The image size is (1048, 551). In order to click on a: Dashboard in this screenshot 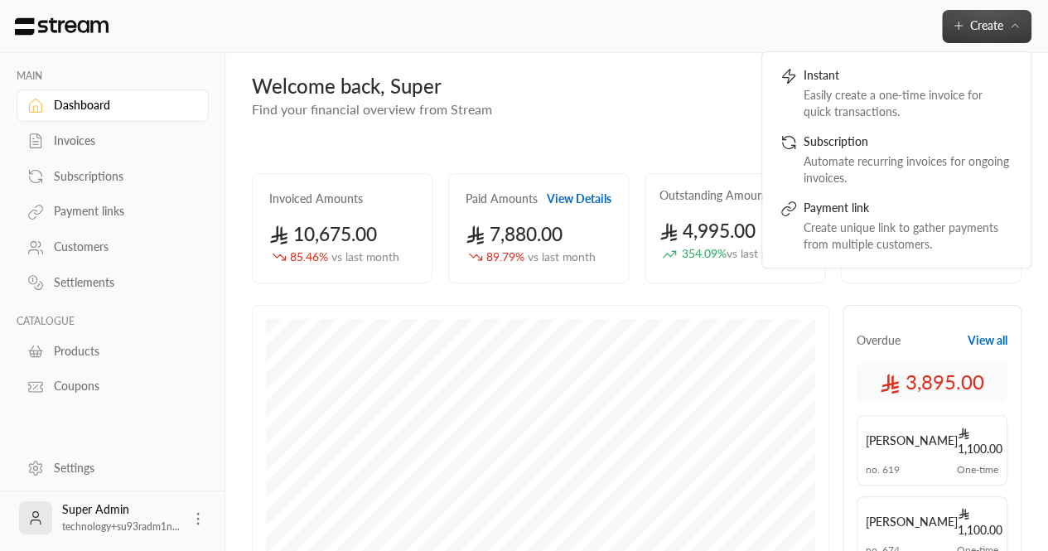, I will do `click(113, 105)`.